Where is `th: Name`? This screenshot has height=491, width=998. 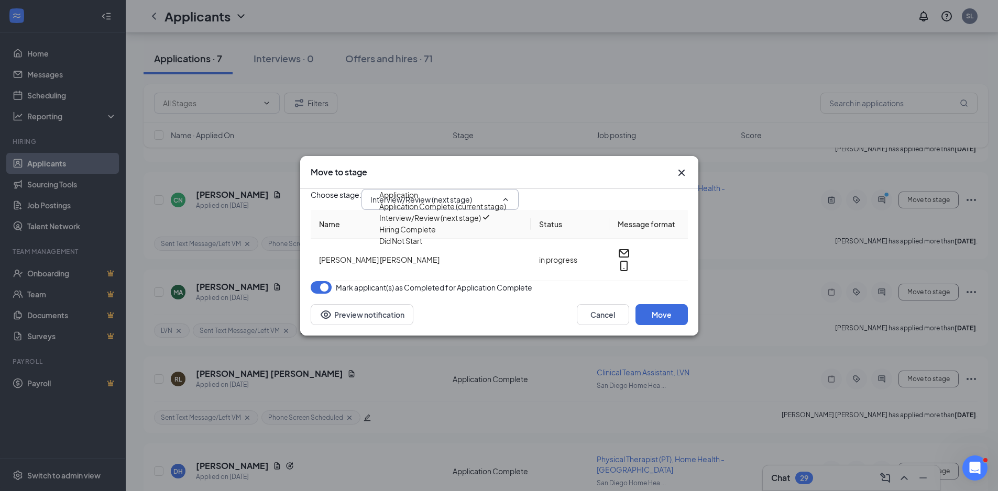
th: Name is located at coordinates (421, 224).